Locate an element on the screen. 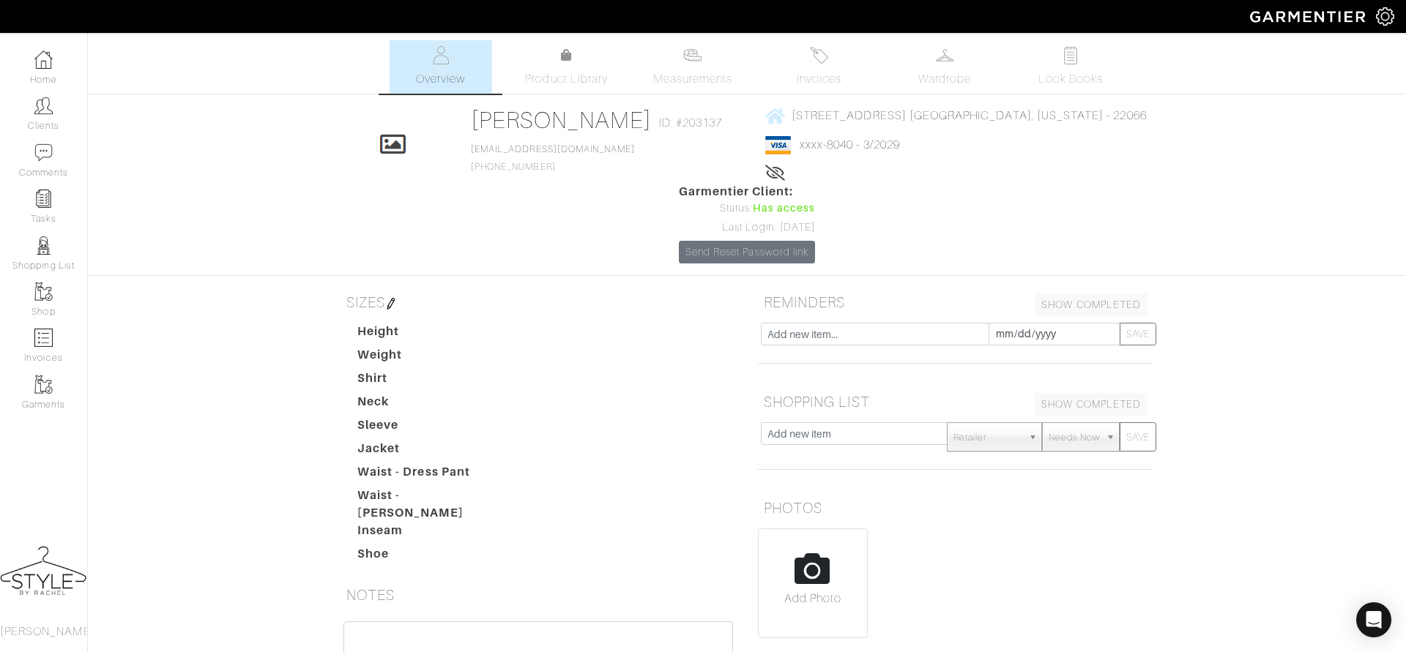 The height and width of the screenshot is (652, 1406). span: Product Library is located at coordinates (566, 79).